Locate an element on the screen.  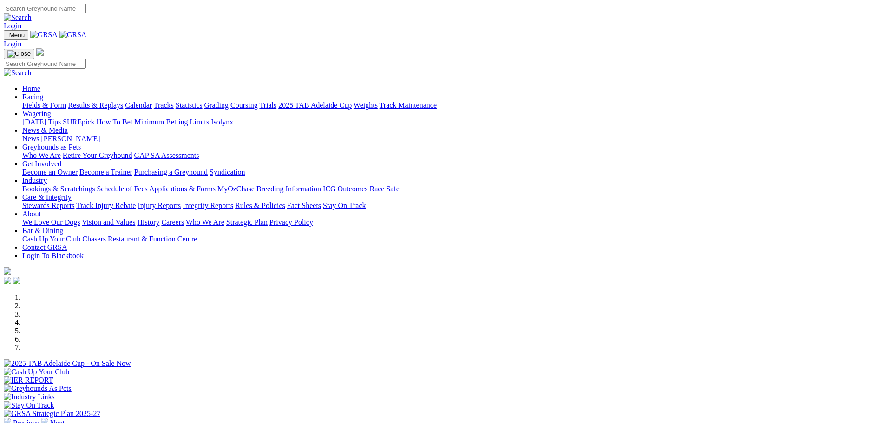
a: Injury Reports is located at coordinates (159, 205).